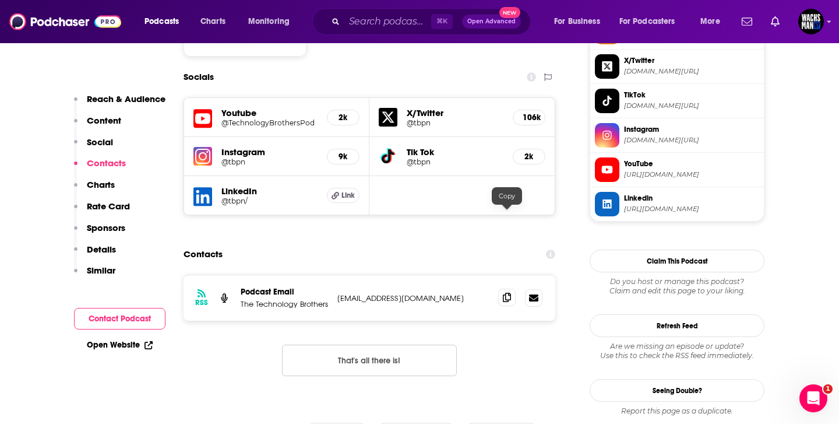  Describe the element at coordinates (100, 142) in the screenshot. I see `p: Social` at that location.